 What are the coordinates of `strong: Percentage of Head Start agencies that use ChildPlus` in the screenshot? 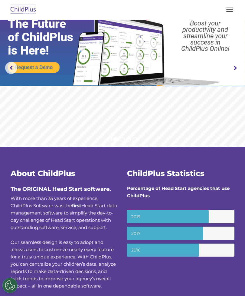 It's located at (178, 191).